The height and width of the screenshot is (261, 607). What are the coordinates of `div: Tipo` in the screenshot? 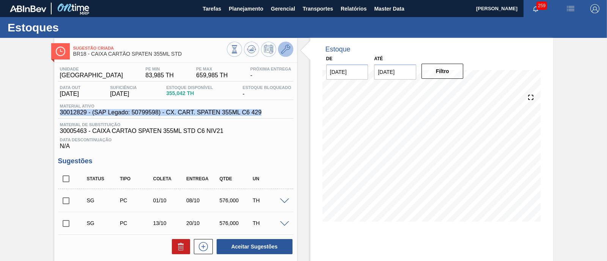 It's located at (136, 179).